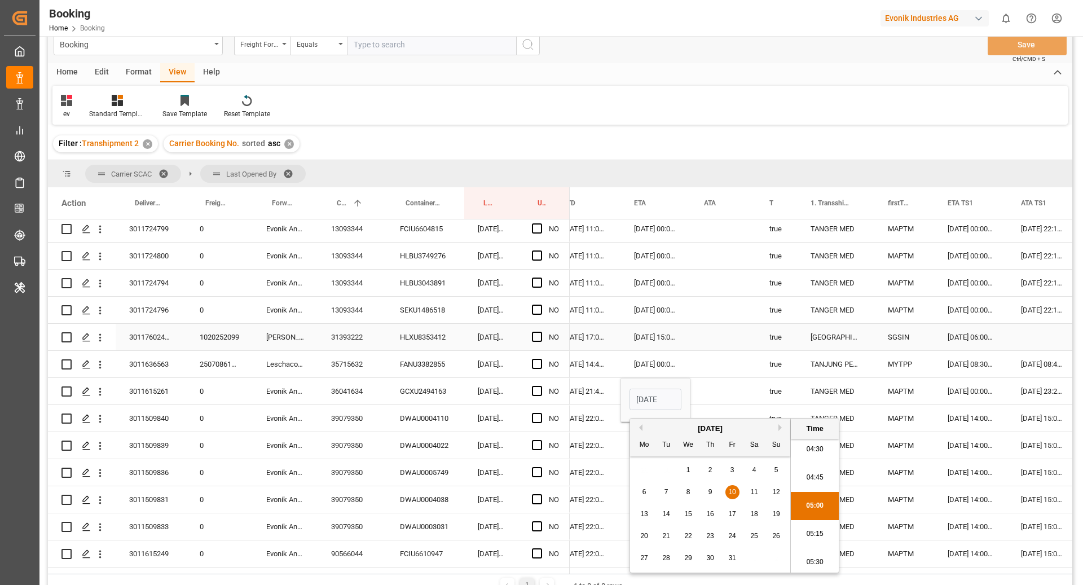 The height and width of the screenshot is (585, 1083). I want to click on div: HLBU3749276, so click(425, 256).